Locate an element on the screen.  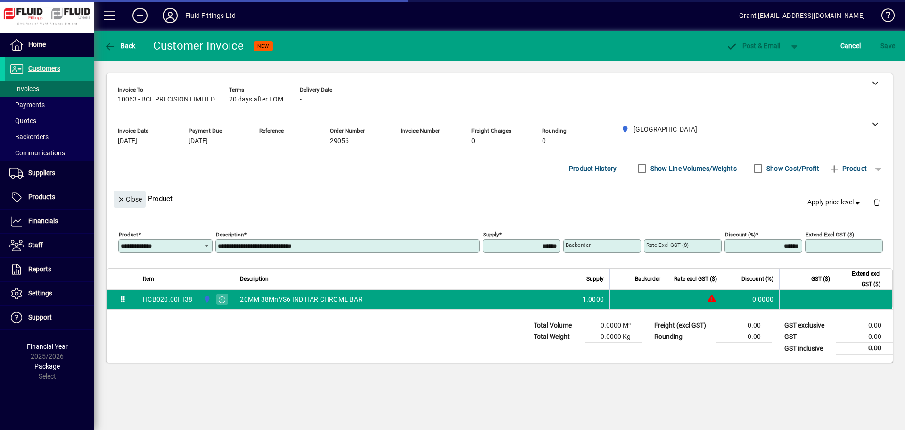
span: Product History is located at coordinates (593, 168).